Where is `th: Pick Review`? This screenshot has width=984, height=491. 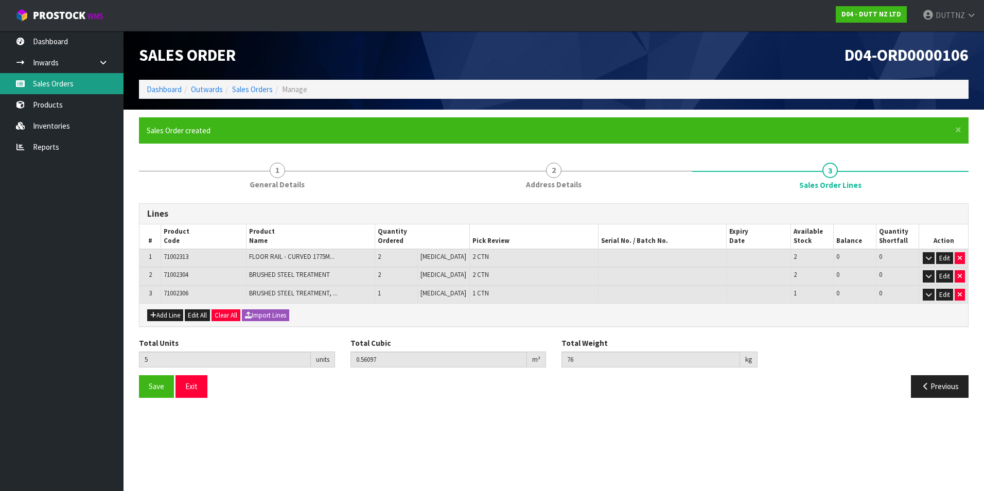
th: Pick Review is located at coordinates (534, 237).